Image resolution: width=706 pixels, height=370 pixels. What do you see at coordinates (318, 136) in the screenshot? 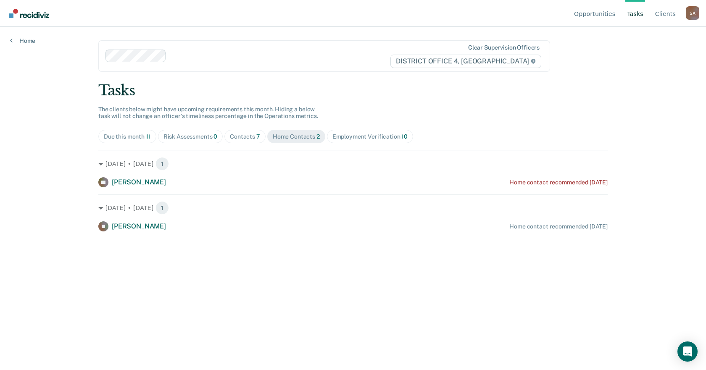
I see `span: 2` at bounding box center [318, 136].